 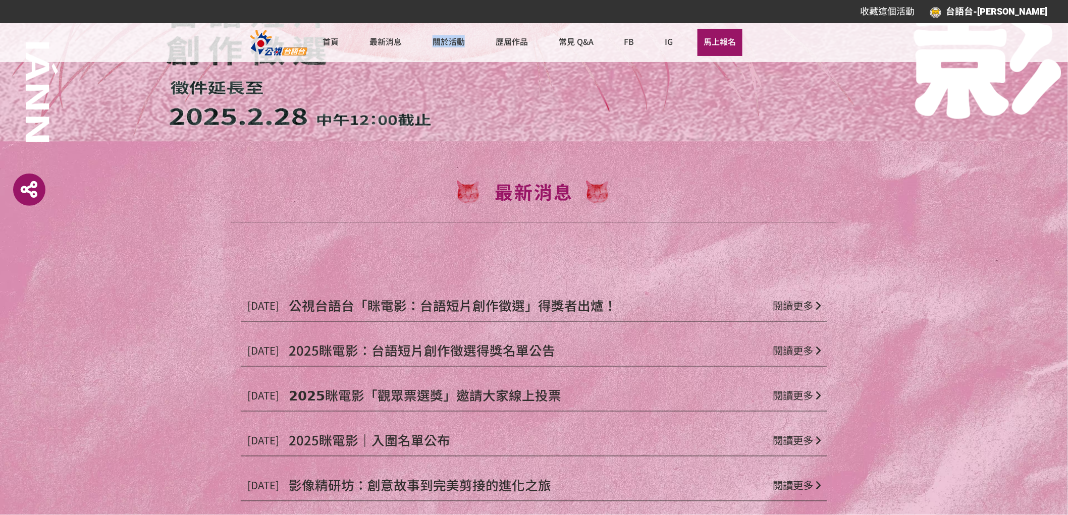 What do you see at coordinates (512, 41) in the screenshot?
I see `span: 歷屆作品` at bounding box center [512, 41].